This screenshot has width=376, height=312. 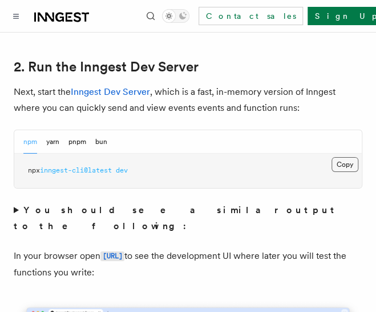 What do you see at coordinates (251, 16) in the screenshot?
I see `a: Contact sales` at bounding box center [251, 16].